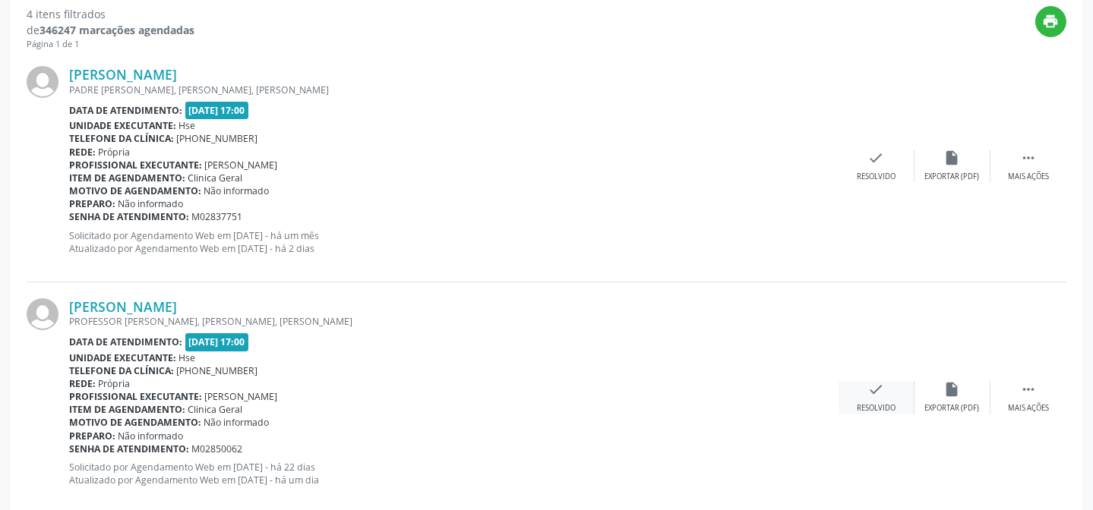 The width and height of the screenshot is (1093, 510). I want to click on i: print, so click(1051, 21).